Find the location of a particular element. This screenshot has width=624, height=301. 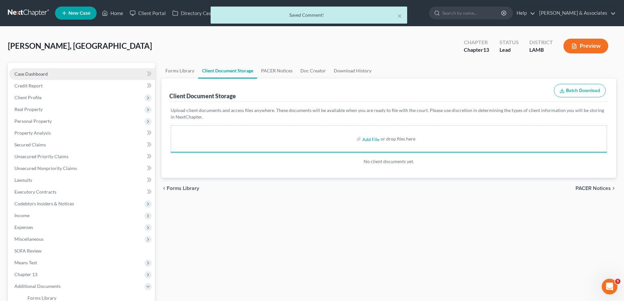

span: Lawsuits is located at coordinates (23, 180).